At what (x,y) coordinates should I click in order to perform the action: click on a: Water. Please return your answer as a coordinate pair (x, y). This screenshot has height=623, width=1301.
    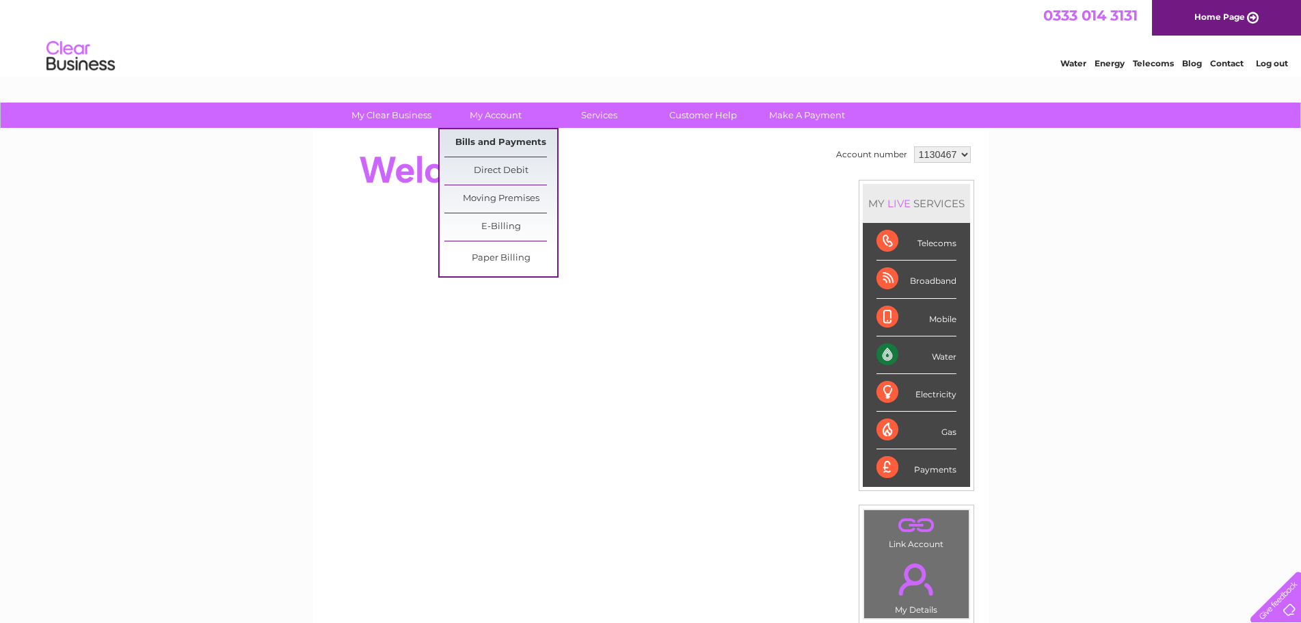
    Looking at the image, I should click on (1074, 63).